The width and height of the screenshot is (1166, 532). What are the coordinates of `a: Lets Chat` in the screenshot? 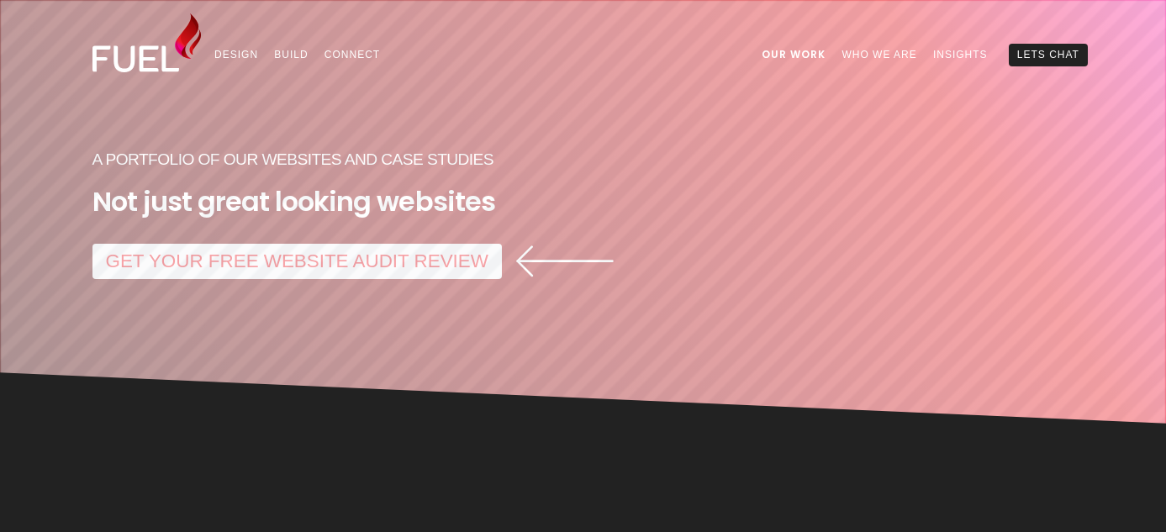 It's located at (1047, 55).